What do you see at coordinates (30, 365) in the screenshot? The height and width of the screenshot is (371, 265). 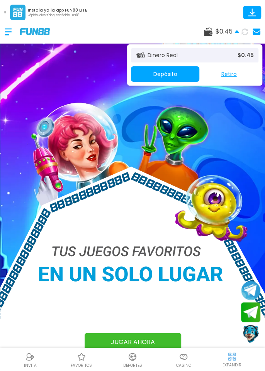 I see `p: INVITA` at bounding box center [30, 365].